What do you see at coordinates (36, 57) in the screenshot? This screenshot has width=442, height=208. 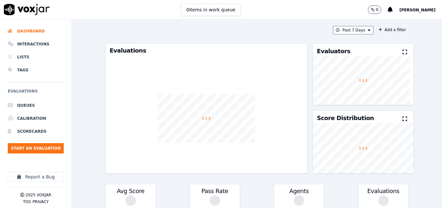 I see `li: Lists` at bounding box center [36, 57].